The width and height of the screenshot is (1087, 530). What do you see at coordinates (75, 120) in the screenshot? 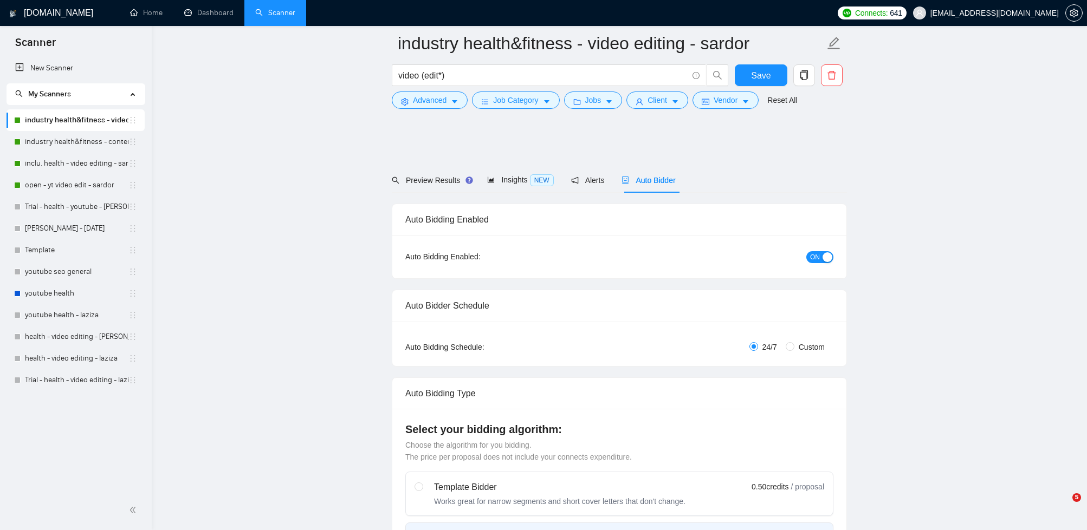
I see `li: industry health&fitness - video editing - sardor` at bounding box center [75, 120].